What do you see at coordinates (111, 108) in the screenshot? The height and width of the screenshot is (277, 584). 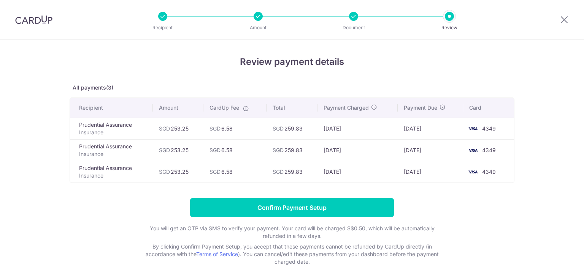 I see `th: Recipient` at bounding box center [111, 108].